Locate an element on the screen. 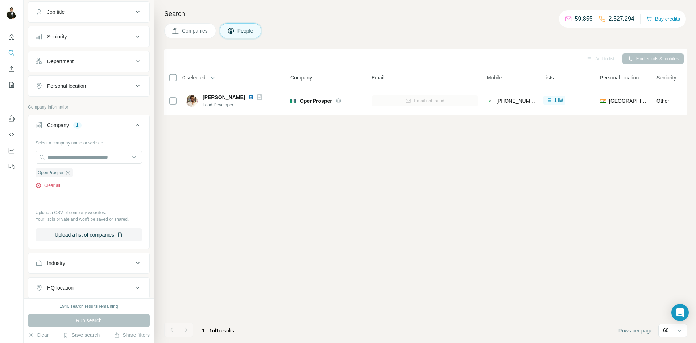  span: 1 list is located at coordinates (559, 100).